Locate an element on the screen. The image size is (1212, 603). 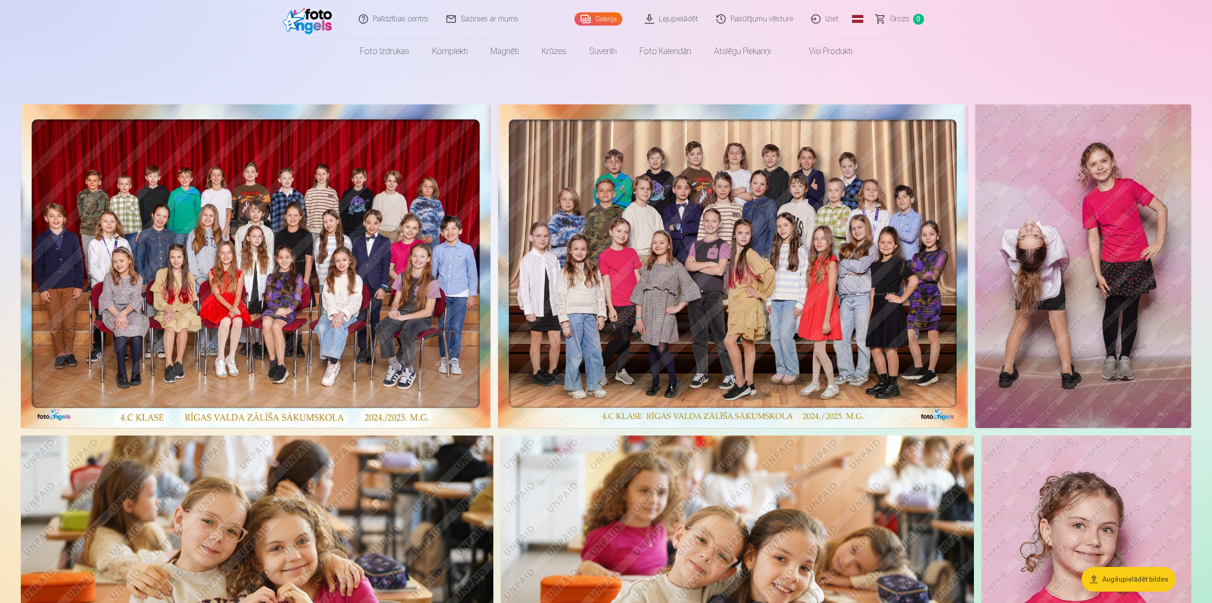
a: Krūzes is located at coordinates (554, 51).